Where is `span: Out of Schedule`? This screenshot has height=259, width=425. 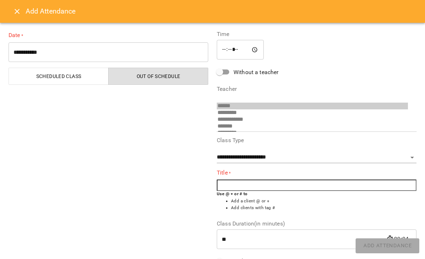
span: Out of Schedule is located at coordinates (158, 76).